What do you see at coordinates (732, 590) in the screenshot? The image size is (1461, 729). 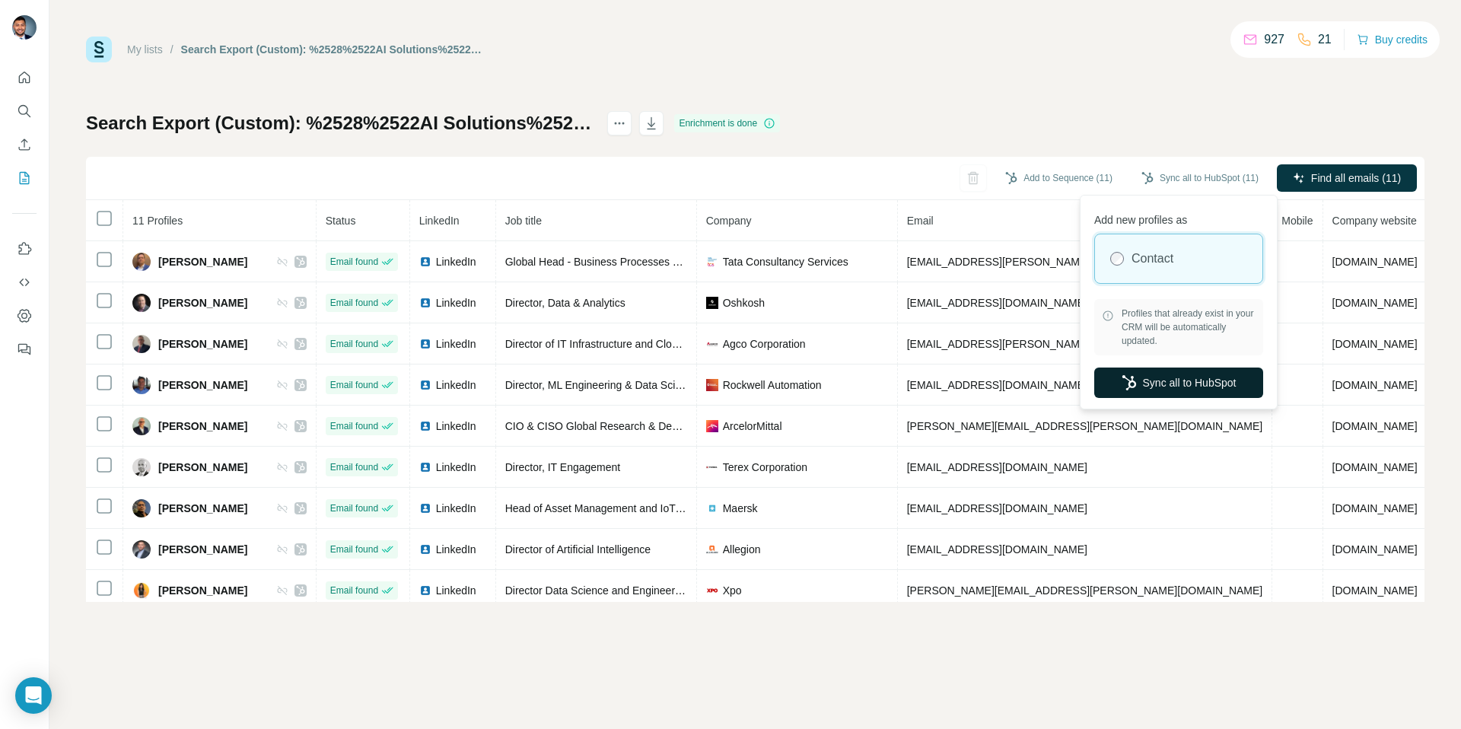 I see `span: Xpo` at bounding box center [732, 590].